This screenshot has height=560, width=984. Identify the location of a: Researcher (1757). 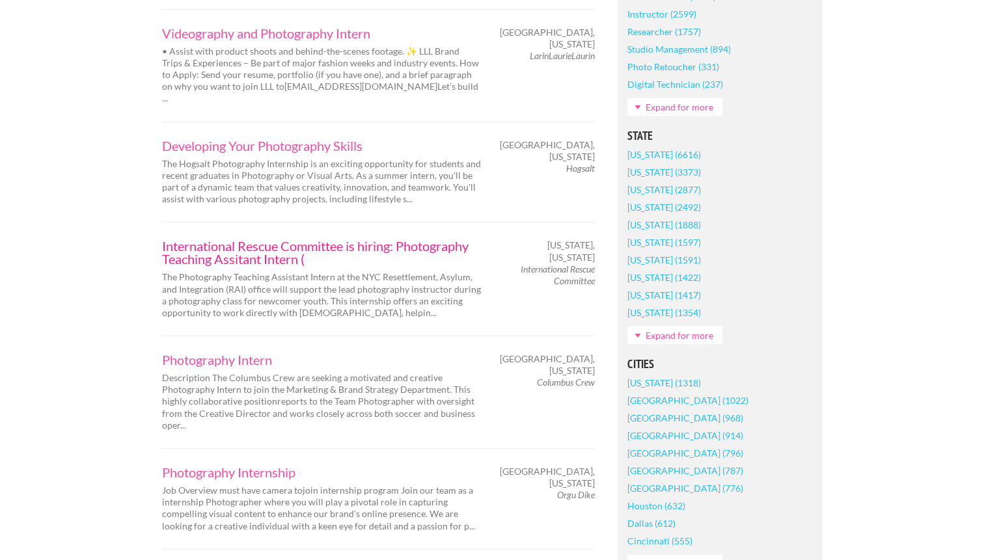
(663, 31).